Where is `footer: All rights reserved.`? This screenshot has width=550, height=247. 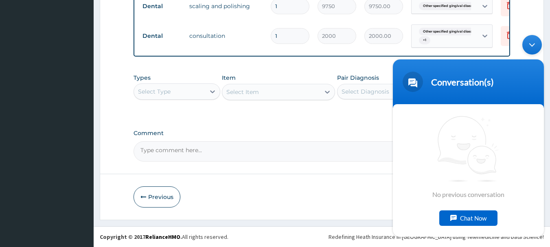
footer: All rights reserved. is located at coordinates (321, 236).